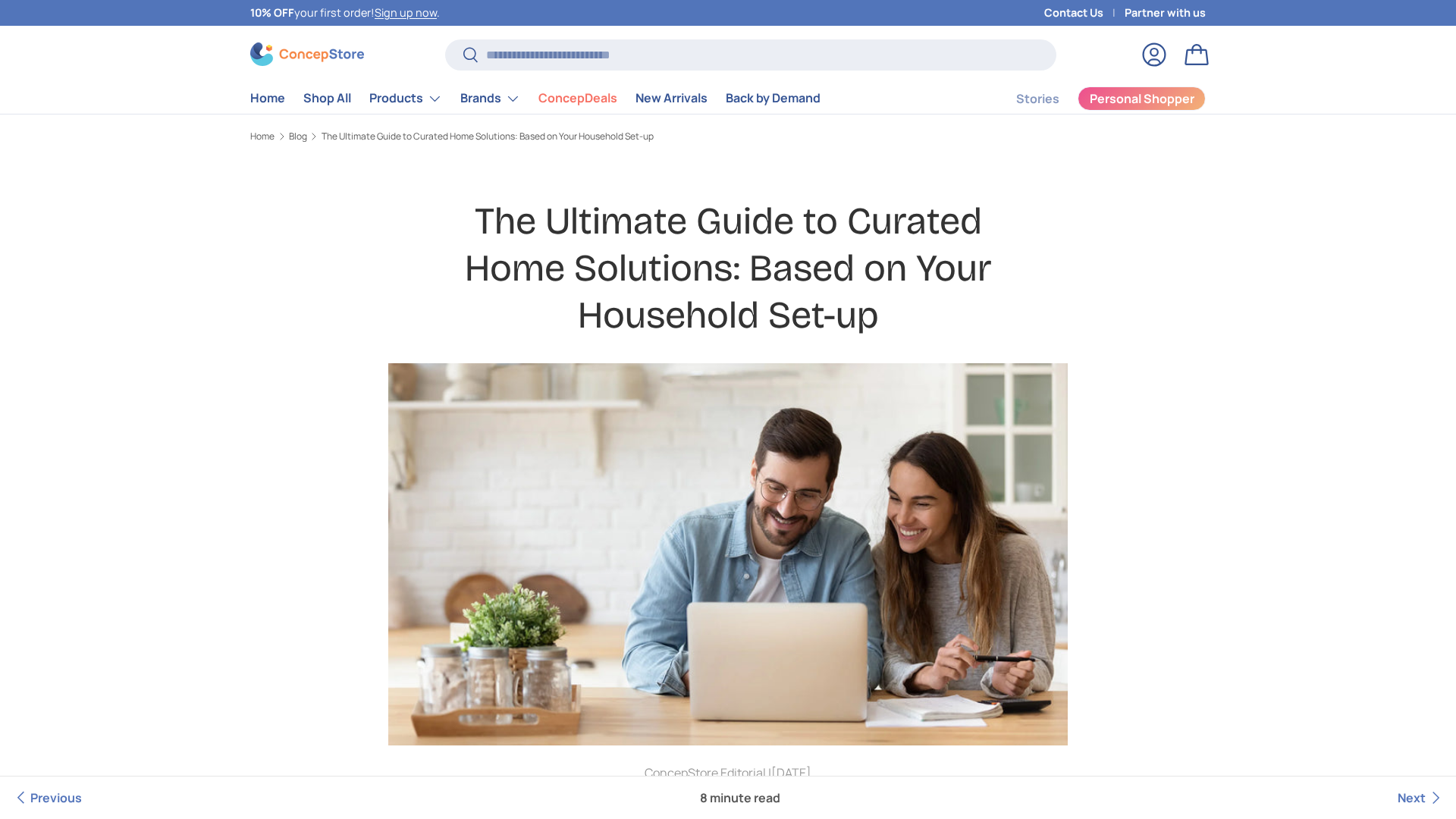 The height and width of the screenshot is (819, 1456). What do you see at coordinates (1165, 13) in the screenshot?
I see `a: Partner with us` at bounding box center [1165, 13].